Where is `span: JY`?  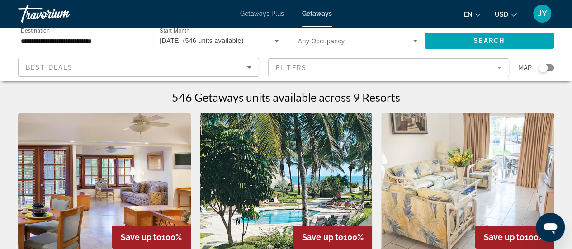
span: JY is located at coordinates (542, 14).